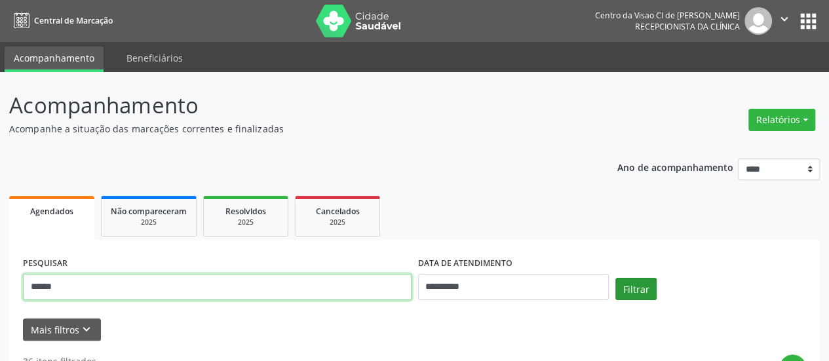 This screenshot has width=829, height=361. I want to click on button: Filtrar, so click(636, 289).